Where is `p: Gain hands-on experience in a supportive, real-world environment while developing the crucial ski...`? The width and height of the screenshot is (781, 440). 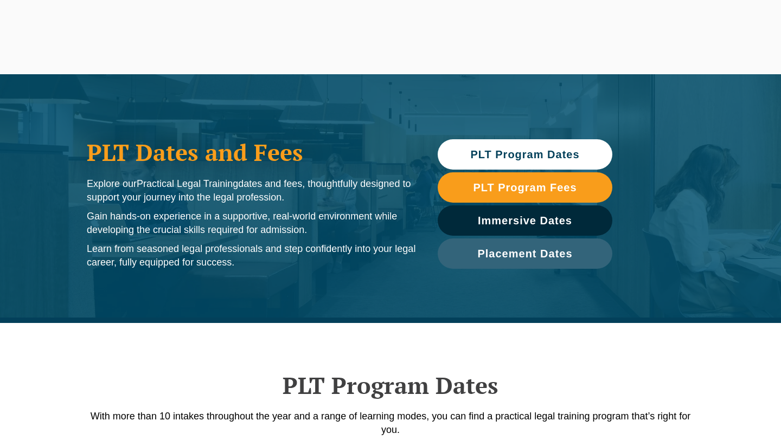
p: Gain hands-on experience in a supportive, real-world environment while developing the crucial ski... is located at coordinates (251, 223).